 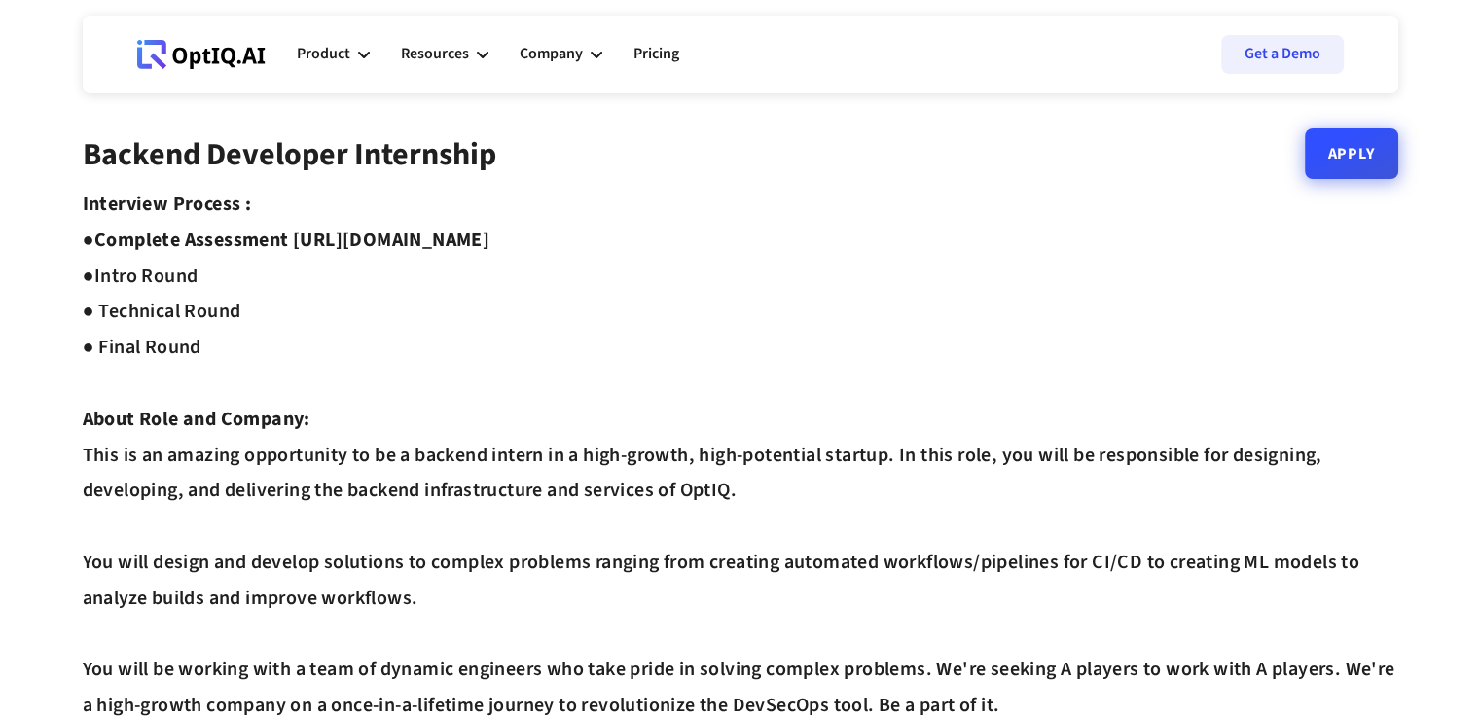 I want to click on a: Webflow Homepage, so click(x=201, y=54).